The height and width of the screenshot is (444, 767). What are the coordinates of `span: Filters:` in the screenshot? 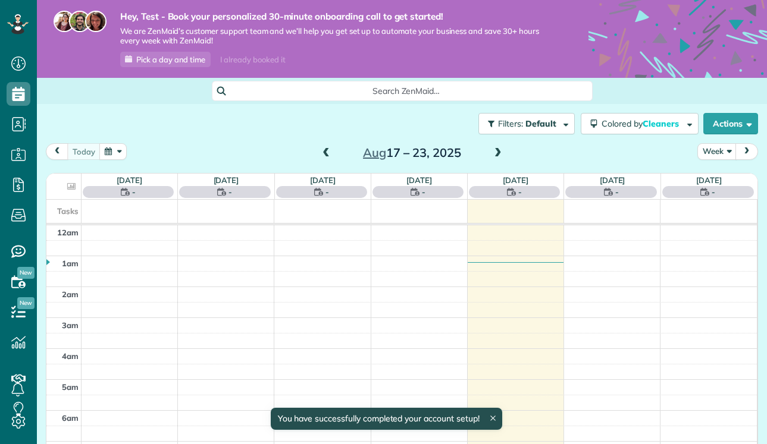 It's located at (510, 124).